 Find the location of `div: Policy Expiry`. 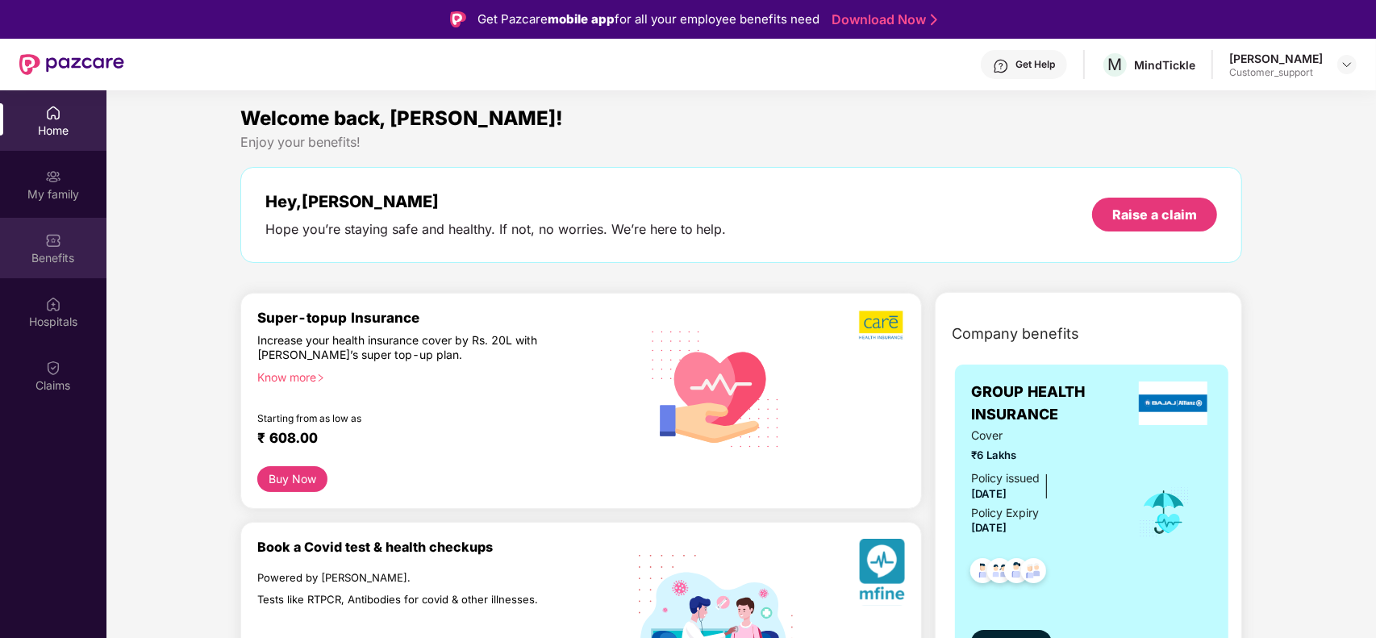

div: Policy Expiry is located at coordinates (1005, 513).